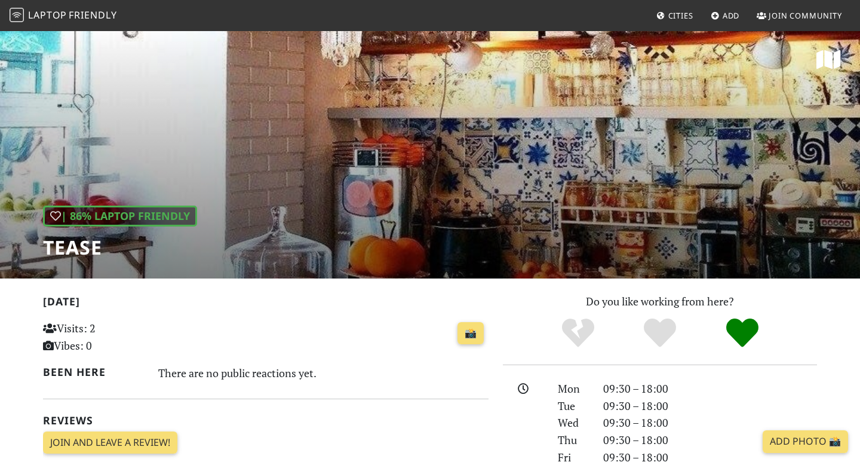 The image size is (860, 465). What do you see at coordinates (93, 15) in the screenshot?
I see `span: Friendly` at bounding box center [93, 15].